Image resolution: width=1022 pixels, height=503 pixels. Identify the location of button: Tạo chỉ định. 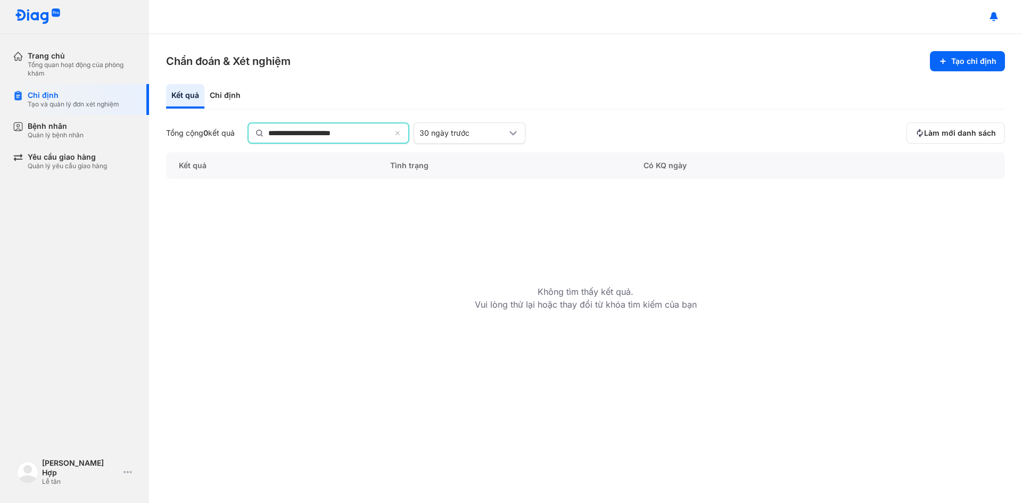
(968, 61).